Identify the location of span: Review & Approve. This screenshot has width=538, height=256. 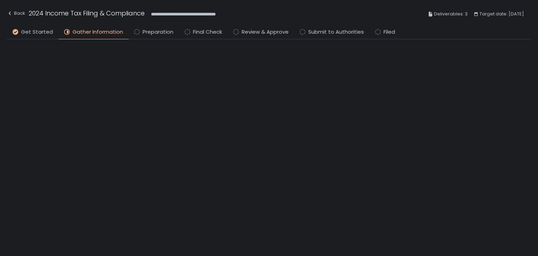
(265, 32).